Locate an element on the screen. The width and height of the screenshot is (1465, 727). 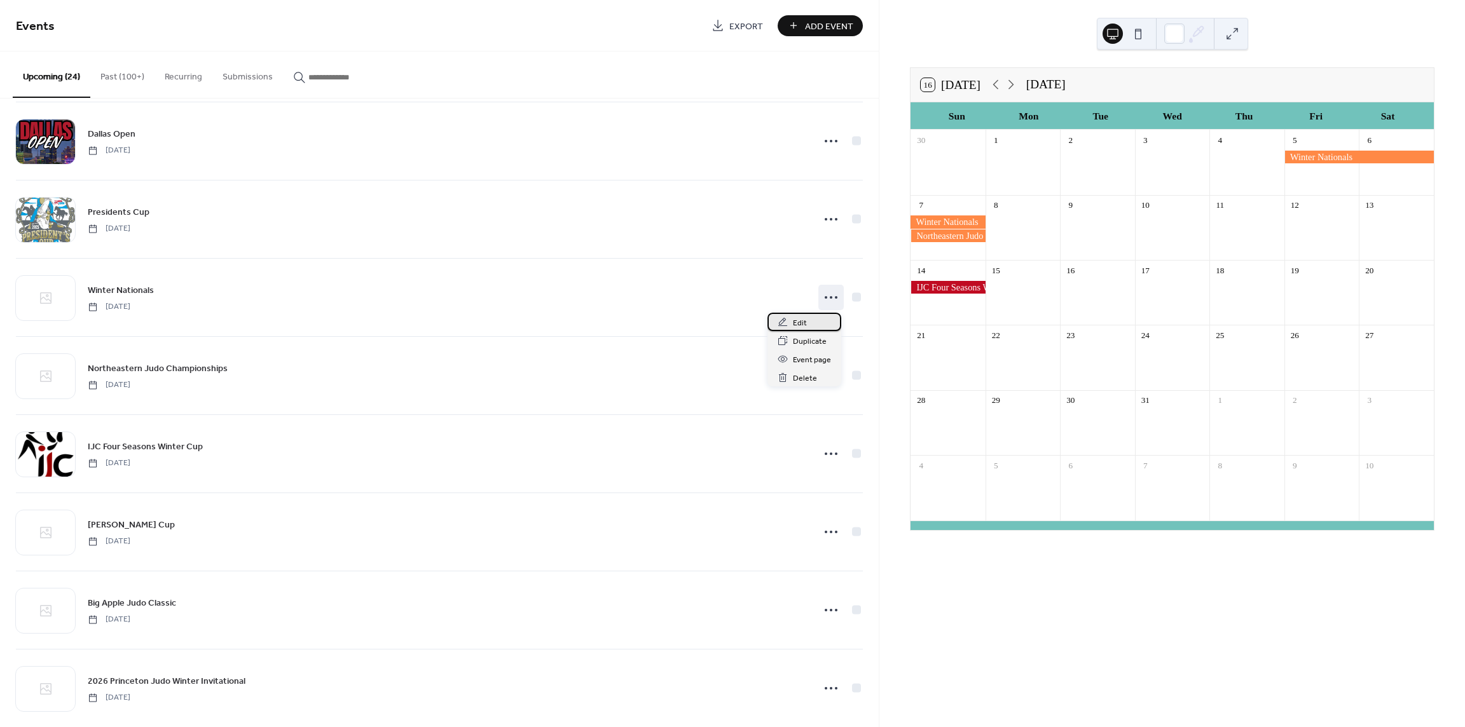
div: 22 is located at coordinates (996, 336).